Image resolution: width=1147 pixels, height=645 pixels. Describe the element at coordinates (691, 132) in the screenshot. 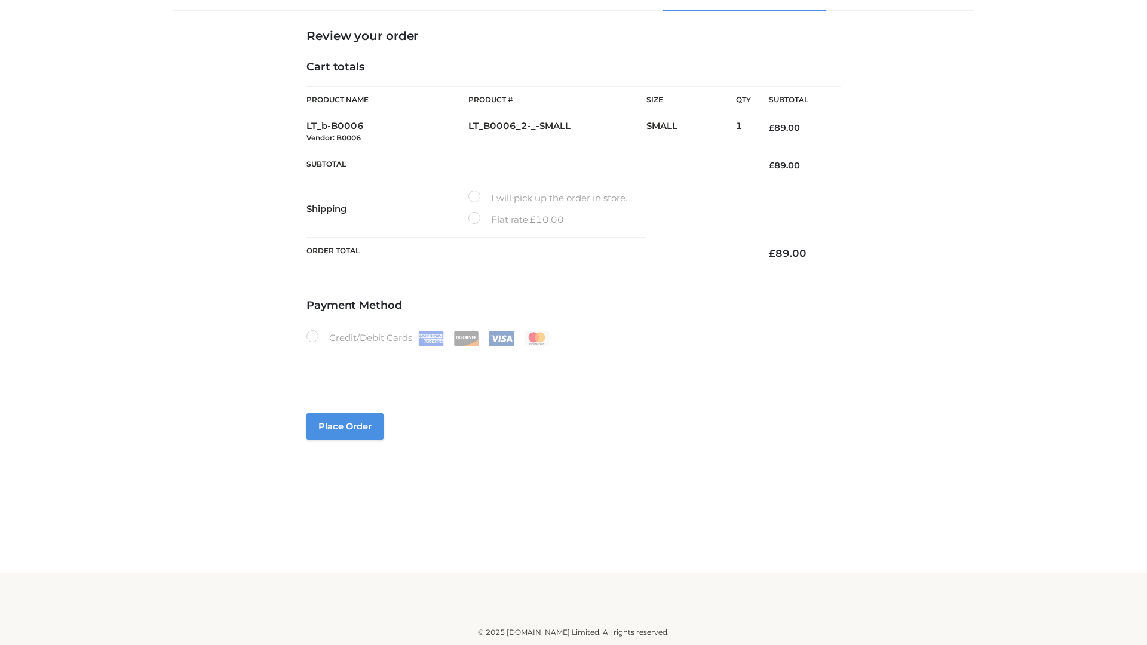

I see `td: SMALL` at that location.